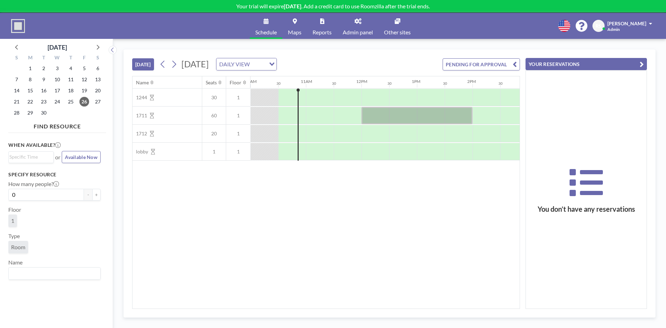 This screenshot has width=666, height=328. What do you see at coordinates (98, 90) in the screenshot?
I see `span: Saturday, September 20, 2025` at bounding box center [98, 90].